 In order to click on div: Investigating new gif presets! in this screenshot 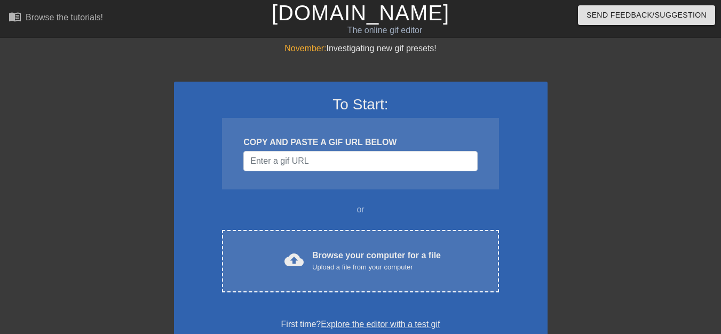, I will do `click(361, 49)`.